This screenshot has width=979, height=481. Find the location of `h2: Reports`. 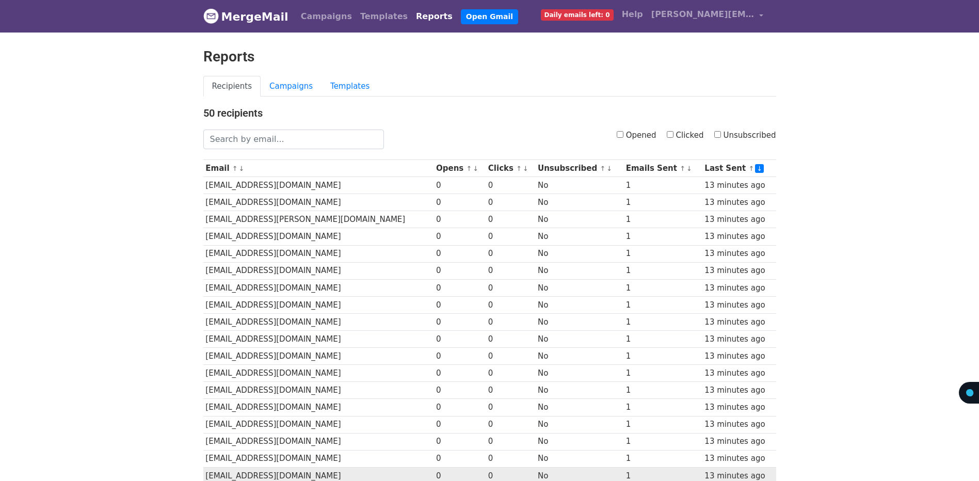

h2: Reports is located at coordinates (490, 57).